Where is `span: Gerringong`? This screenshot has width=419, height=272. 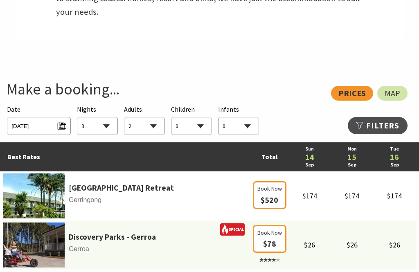 span: Gerringong is located at coordinates (127, 200).